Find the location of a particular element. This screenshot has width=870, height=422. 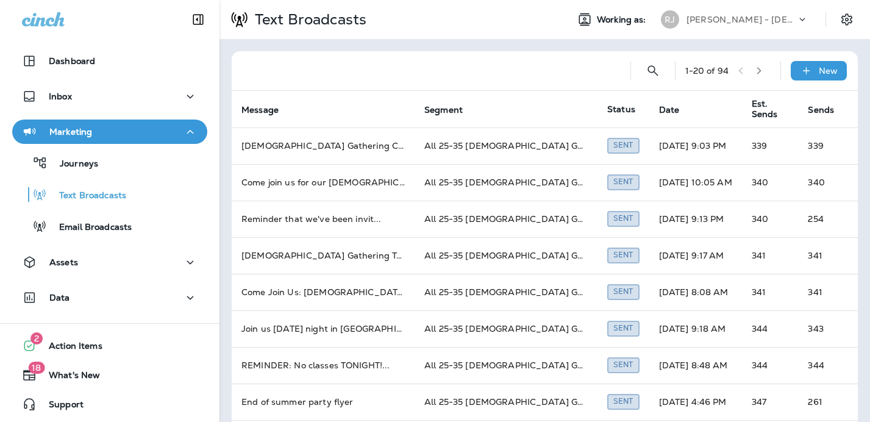

button: Dashboard is located at coordinates (110, 61).